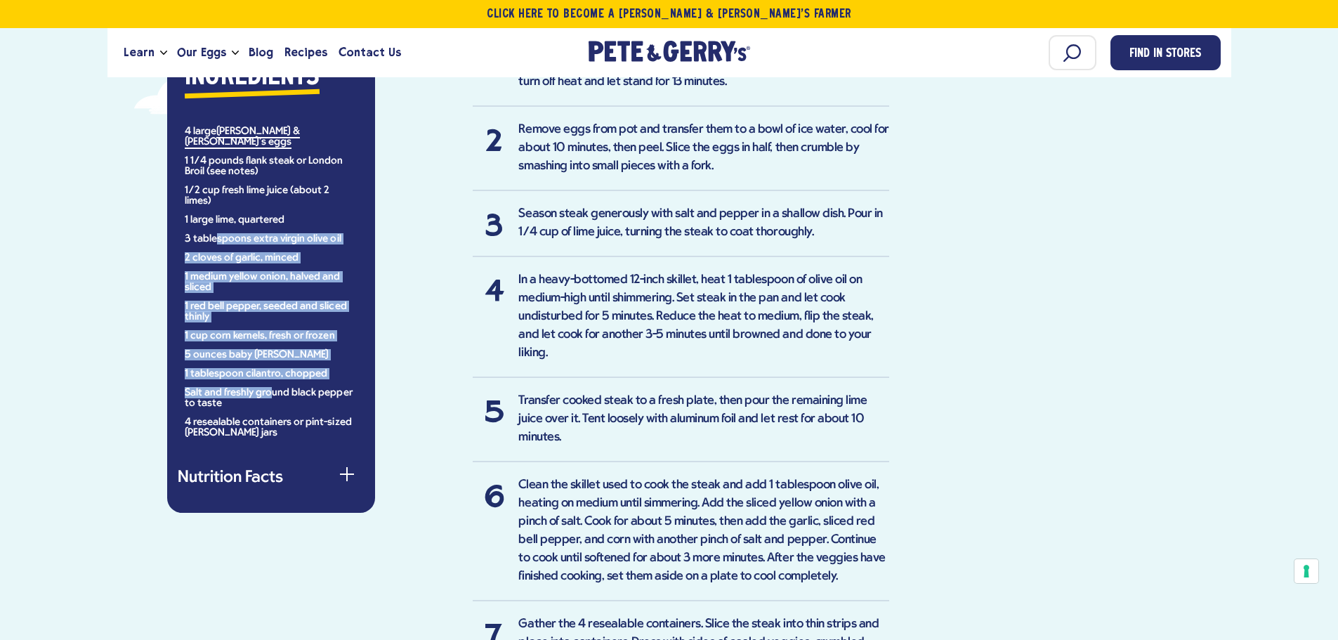  I want to click on button: Your consent preferences for tracking technologies, so click(1307, 571).